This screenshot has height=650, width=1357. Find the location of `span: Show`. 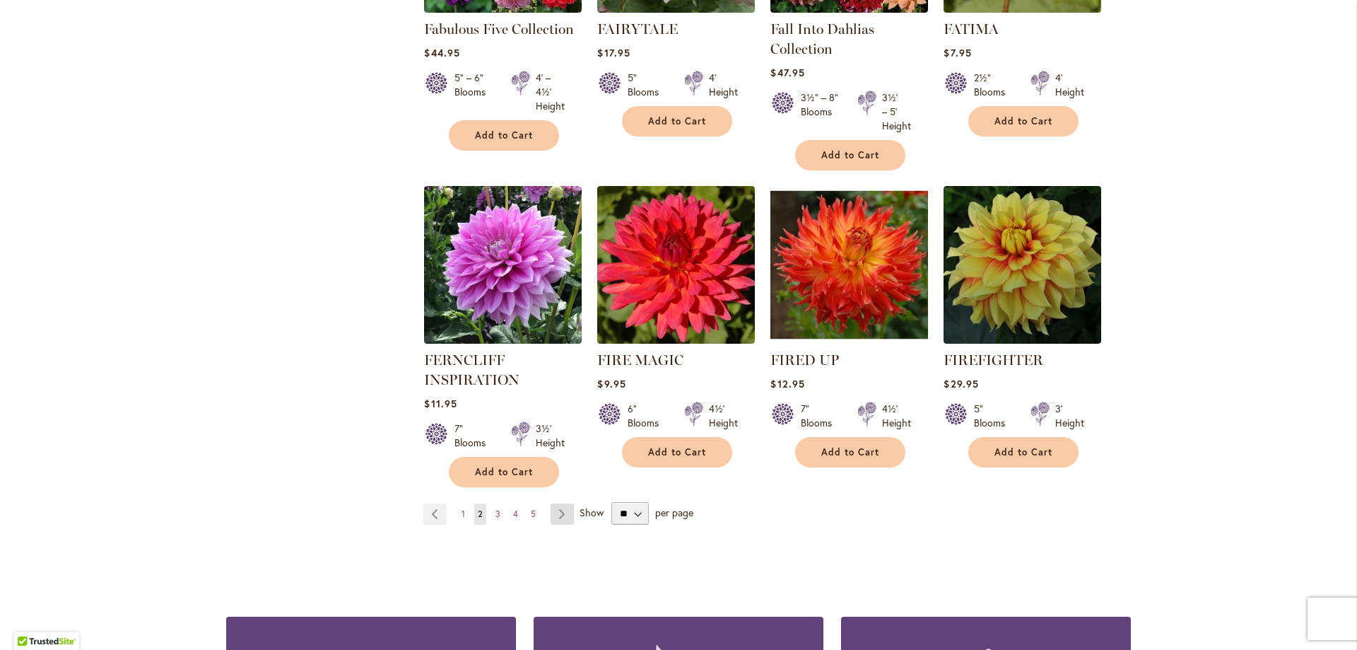

span: Show is located at coordinates (592, 512).